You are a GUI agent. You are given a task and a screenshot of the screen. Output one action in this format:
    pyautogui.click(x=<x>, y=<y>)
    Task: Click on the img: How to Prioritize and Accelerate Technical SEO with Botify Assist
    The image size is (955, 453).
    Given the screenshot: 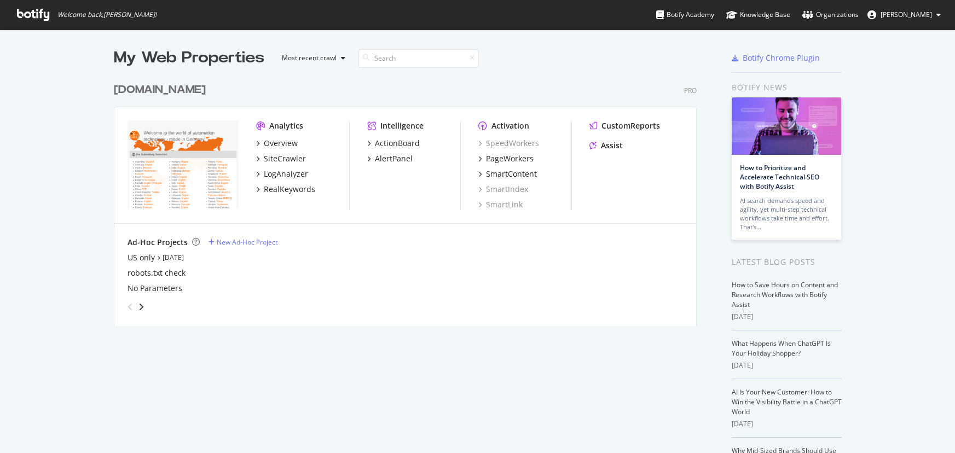 What is the action you would take?
    pyautogui.click(x=786, y=126)
    